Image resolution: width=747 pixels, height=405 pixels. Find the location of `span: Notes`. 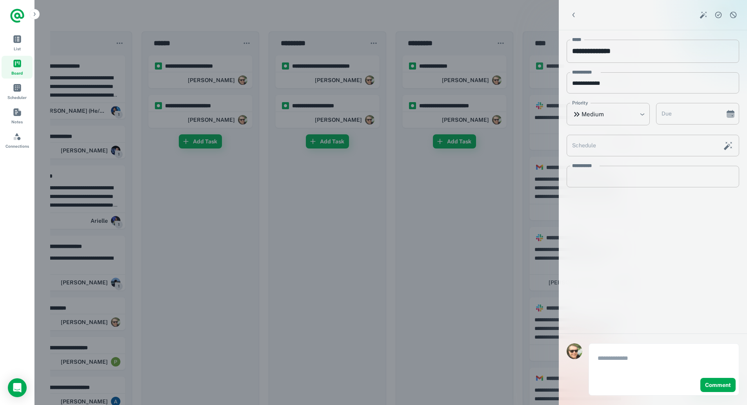

span: Notes is located at coordinates (17, 122).